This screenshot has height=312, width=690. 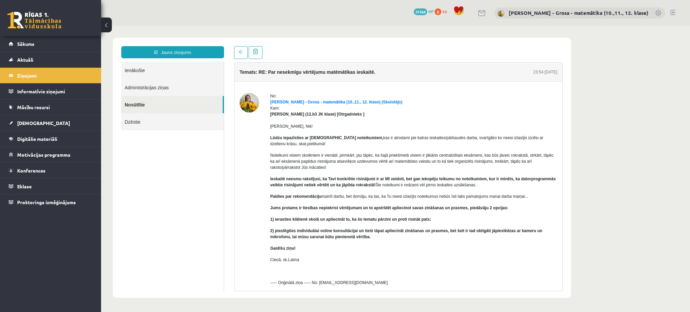 What do you see at coordinates (51, 60) in the screenshot?
I see `a: Aktuāli` at bounding box center [51, 60].